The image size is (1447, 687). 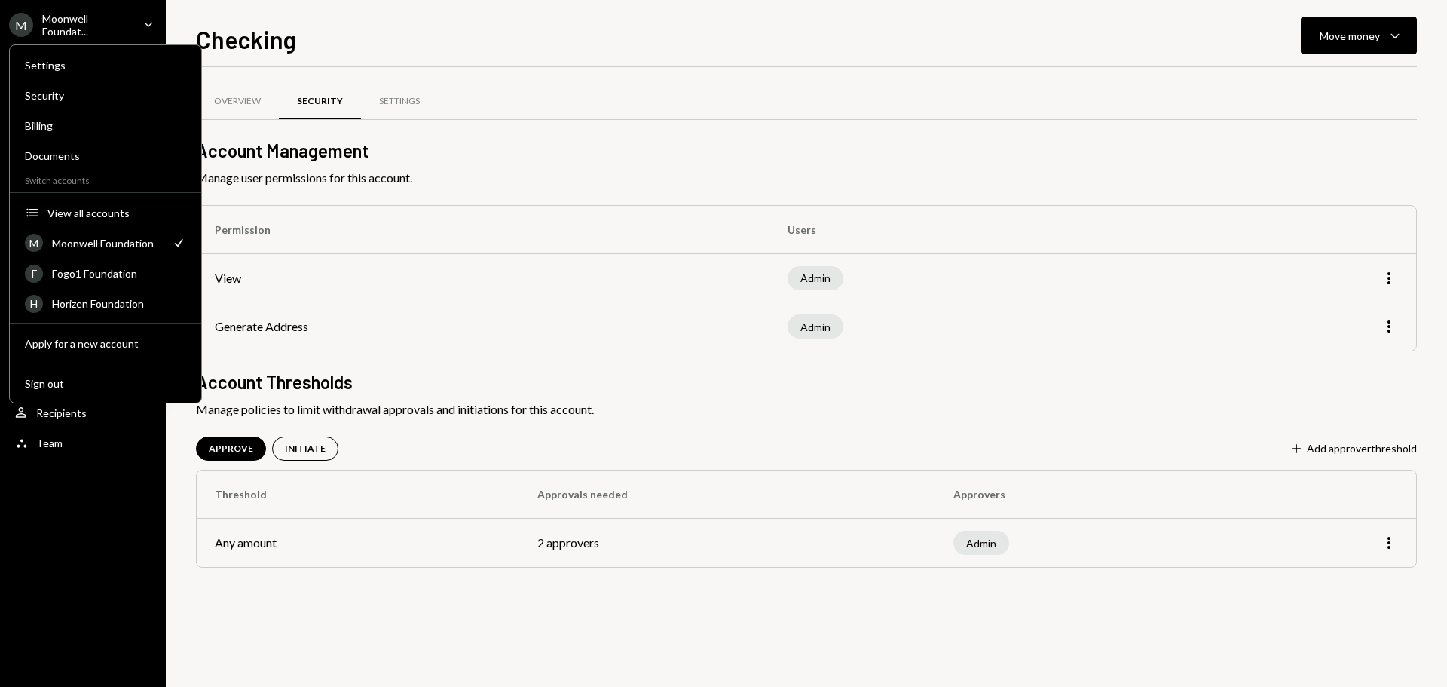 I want to click on th: Threshold, so click(x=358, y=495).